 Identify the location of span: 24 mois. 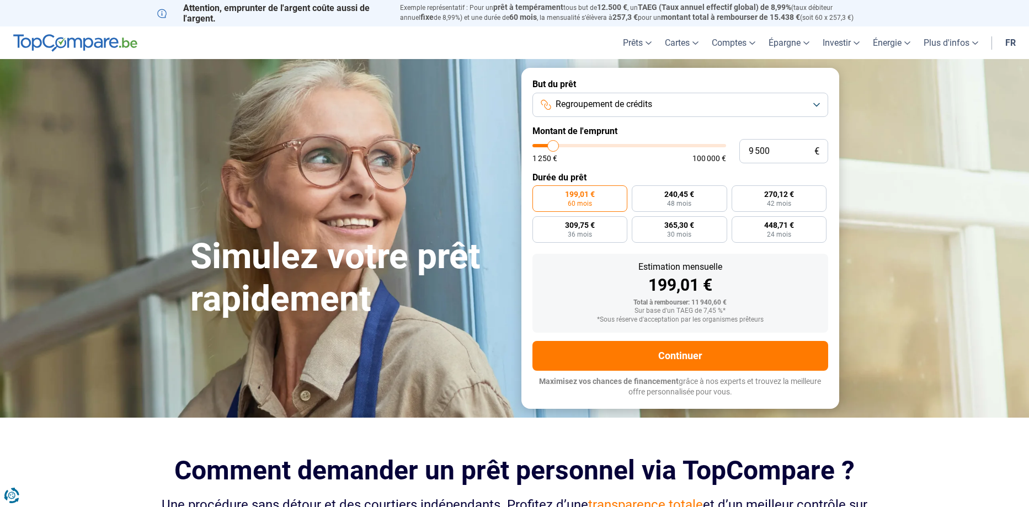
(779, 234).